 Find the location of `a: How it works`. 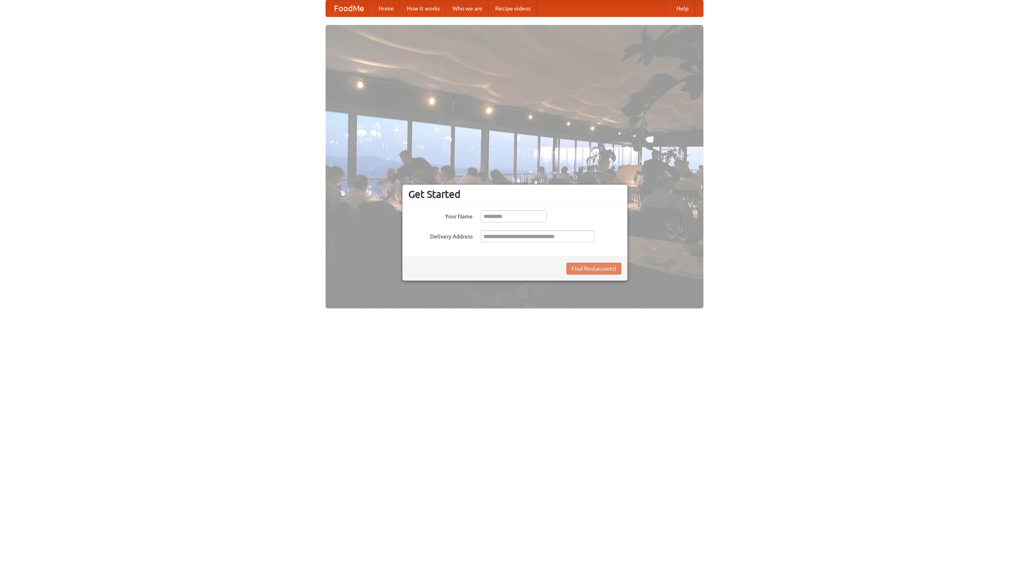

a: How it works is located at coordinates (423, 8).